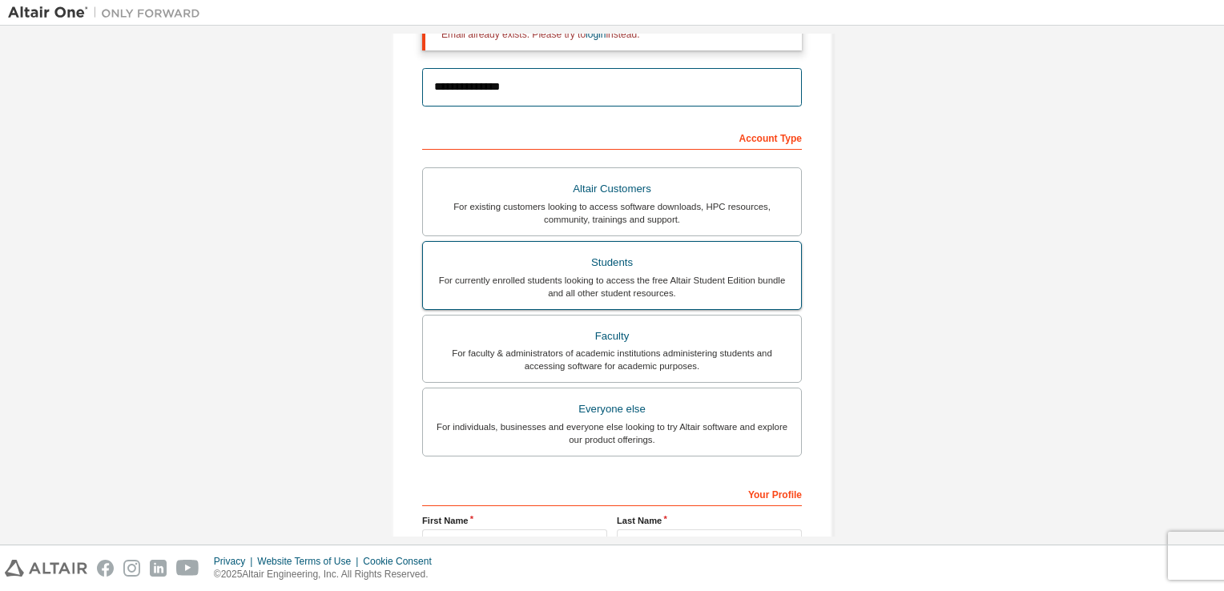 The width and height of the screenshot is (1224, 591). What do you see at coordinates (612, 263) in the screenshot?
I see `div: Students` at bounding box center [612, 263].